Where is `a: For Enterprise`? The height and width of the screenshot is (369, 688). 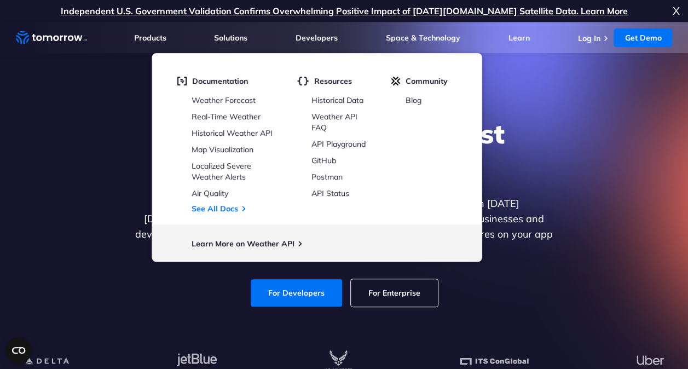
a: For Enterprise is located at coordinates (394, 293).